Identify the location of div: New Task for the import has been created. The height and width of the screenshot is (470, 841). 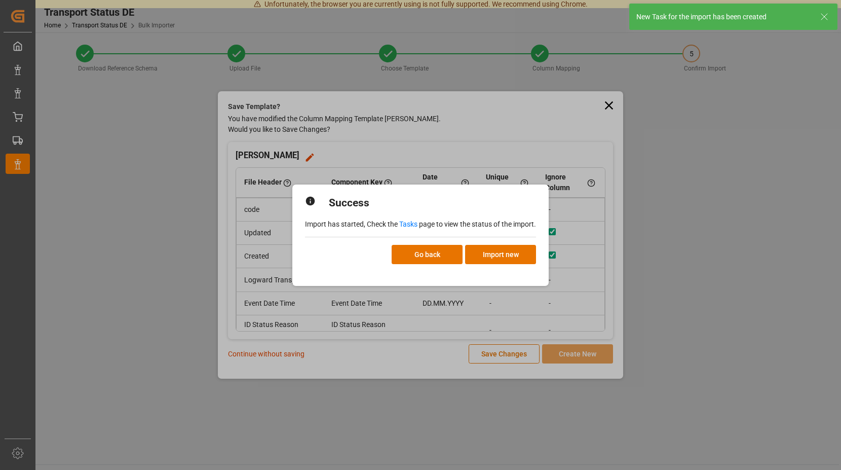
(724, 17).